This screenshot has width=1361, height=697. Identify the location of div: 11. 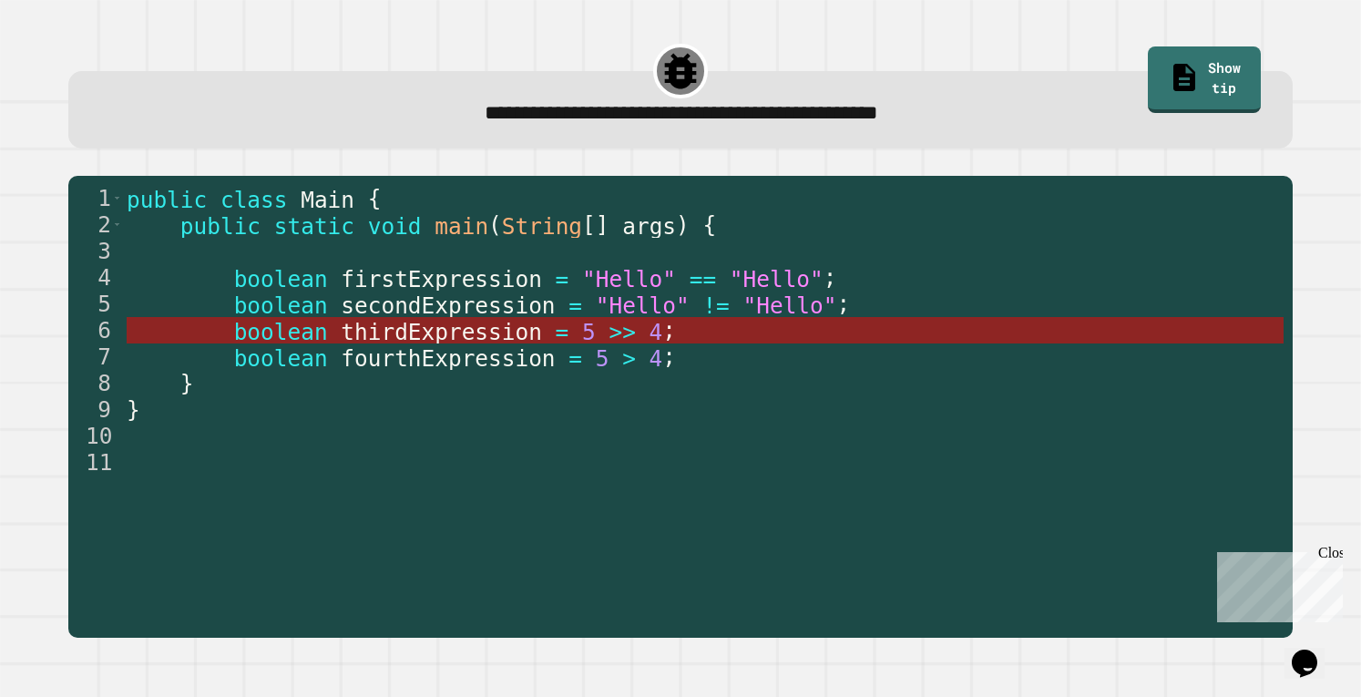
(96, 462).